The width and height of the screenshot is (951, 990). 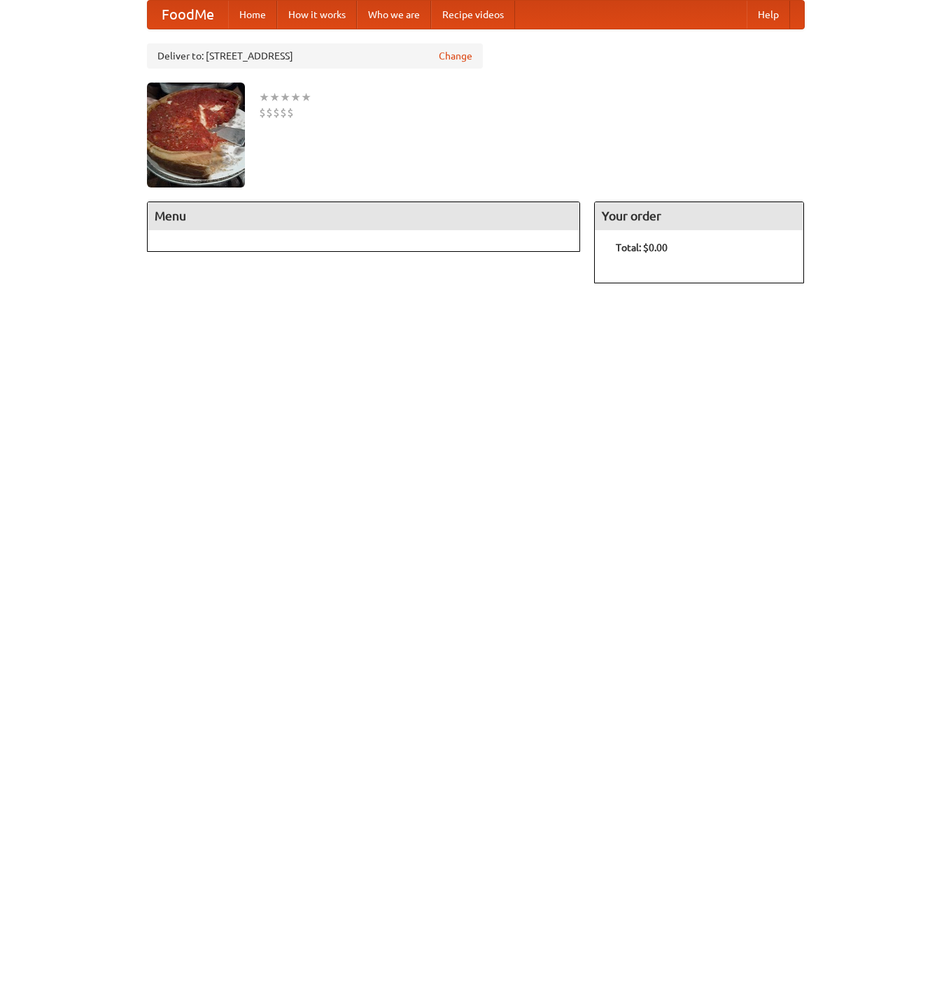 What do you see at coordinates (473, 15) in the screenshot?
I see `a: Recipe videos` at bounding box center [473, 15].